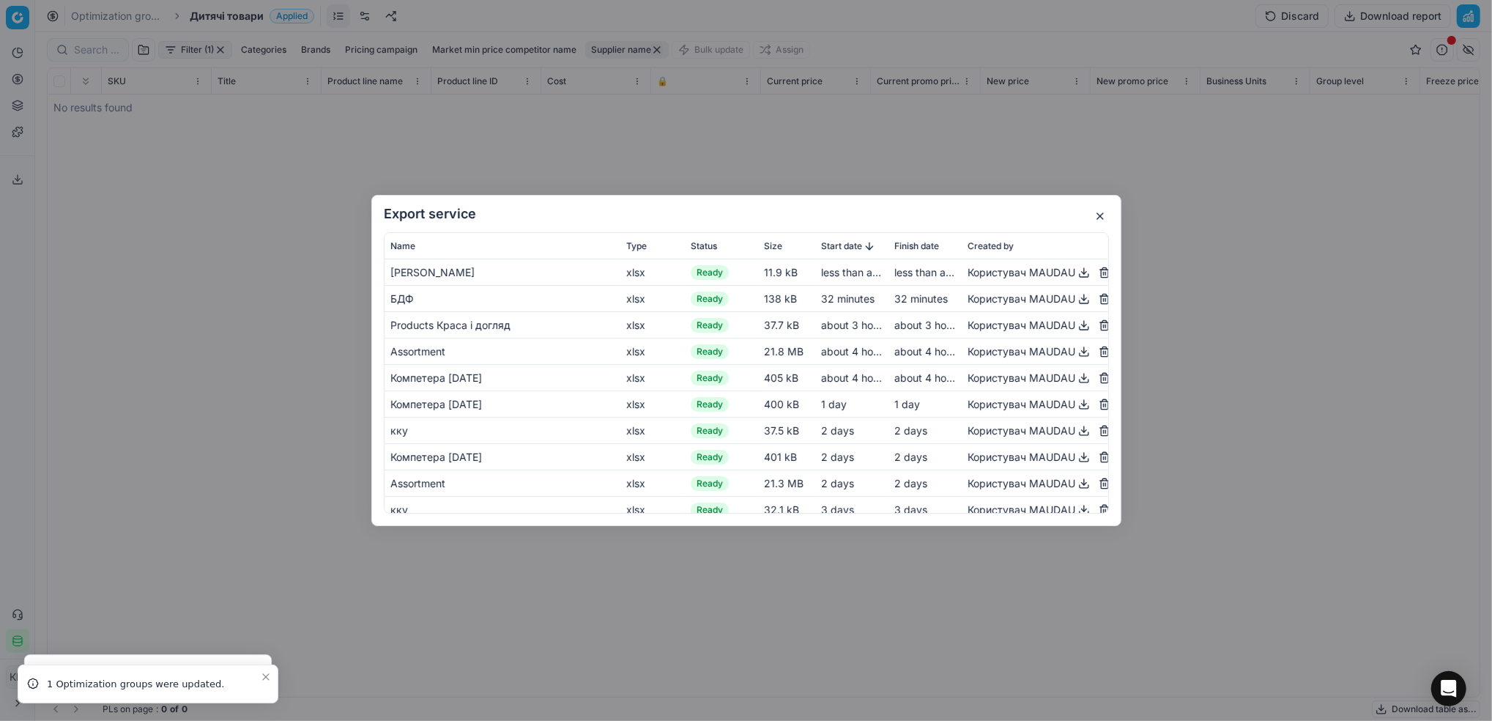 This screenshot has width=1492, height=721. Describe the element at coordinates (787, 272) in the screenshot. I see `div: 11.9 kB` at that location.